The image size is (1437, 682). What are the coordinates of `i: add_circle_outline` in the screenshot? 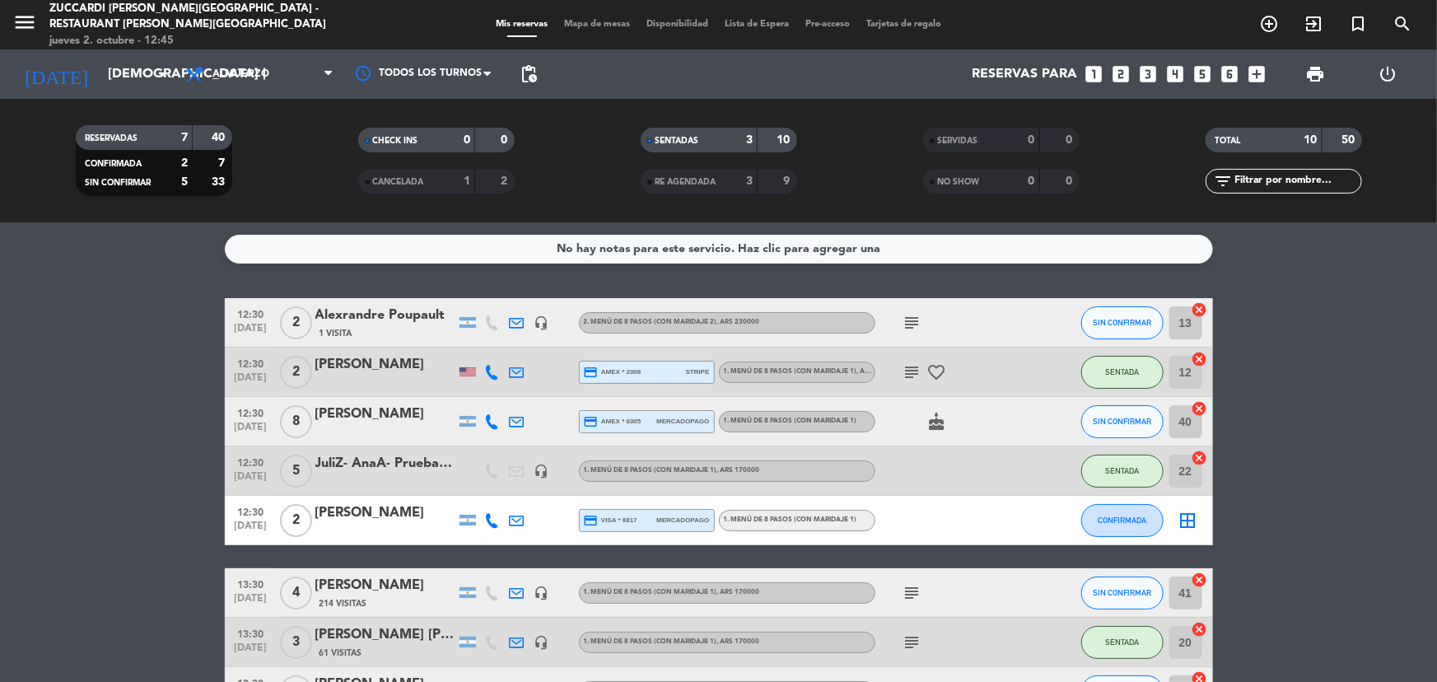 It's located at (1269, 24).